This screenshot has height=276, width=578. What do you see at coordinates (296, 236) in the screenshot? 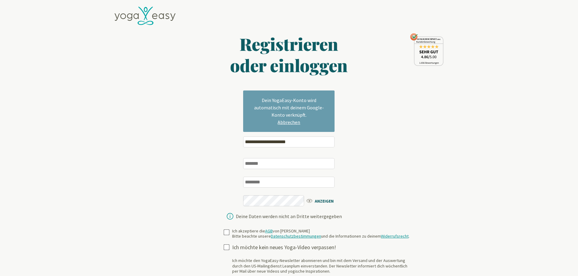
I see `a: Datenschutzbestimmungen` at bounding box center [296, 236].